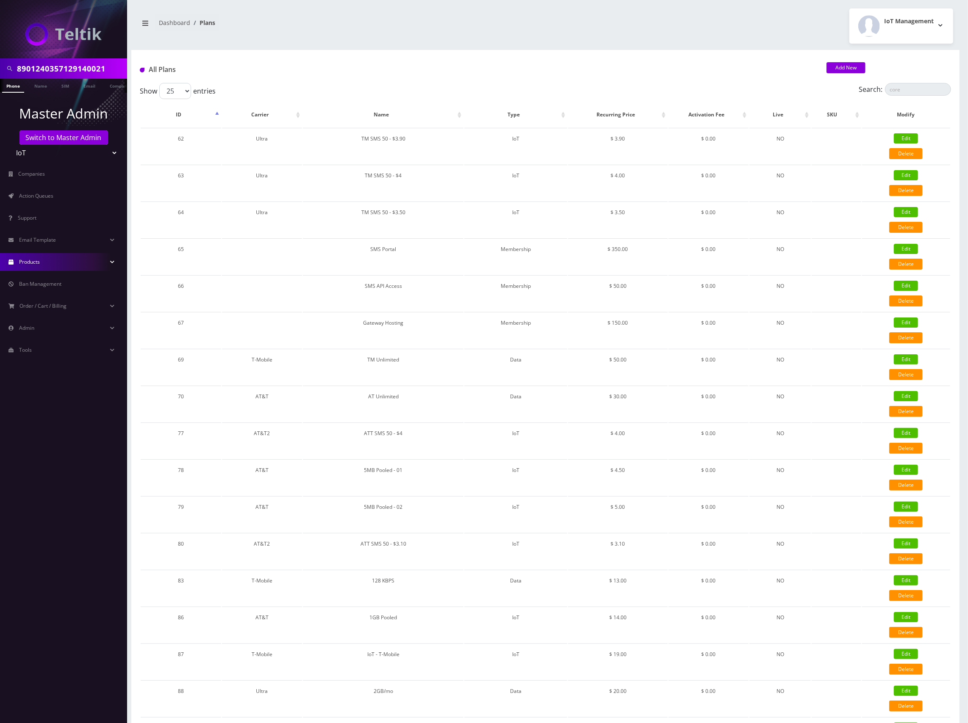  I want to click on td: TM SMS 50 - $4, so click(383, 183).